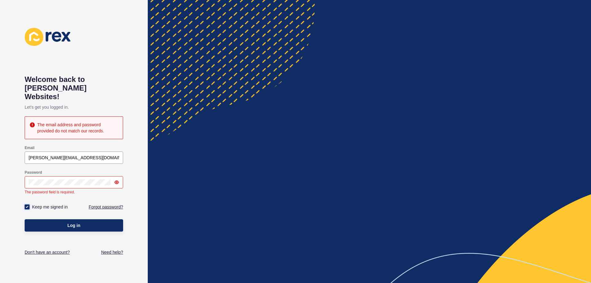 Image resolution: width=591 pixels, height=283 pixels. I want to click on a: Forgot password?, so click(106, 207).